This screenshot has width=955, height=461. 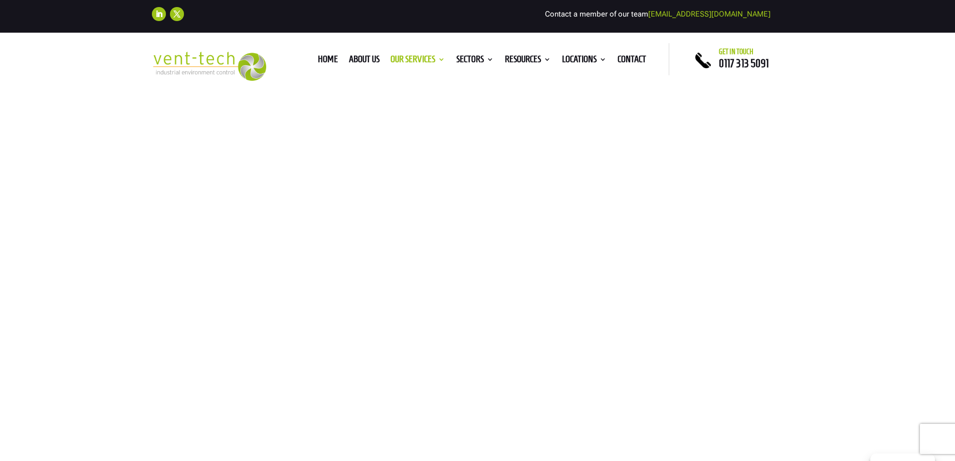 What do you see at coordinates (209, 66) in the screenshot?
I see `img: 2023-09-27T08_35_16.549ZVENT-TECH---Clear-background` at bounding box center [209, 66].